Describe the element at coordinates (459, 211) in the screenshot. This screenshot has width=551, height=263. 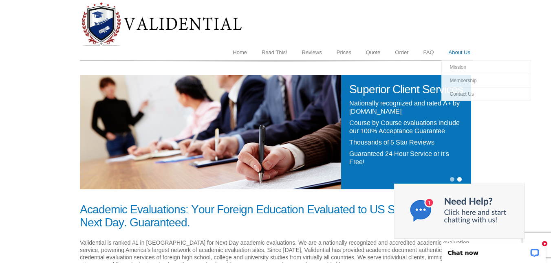
I see `img: Chat now` at that location.